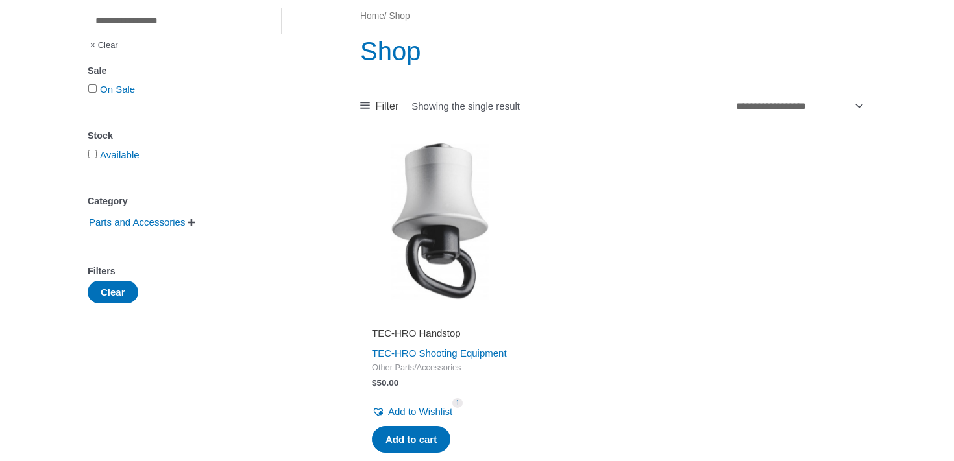 The width and height of the screenshot is (954, 461). What do you see at coordinates (184, 201) in the screenshot?
I see `div: Category` at bounding box center [184, 201].